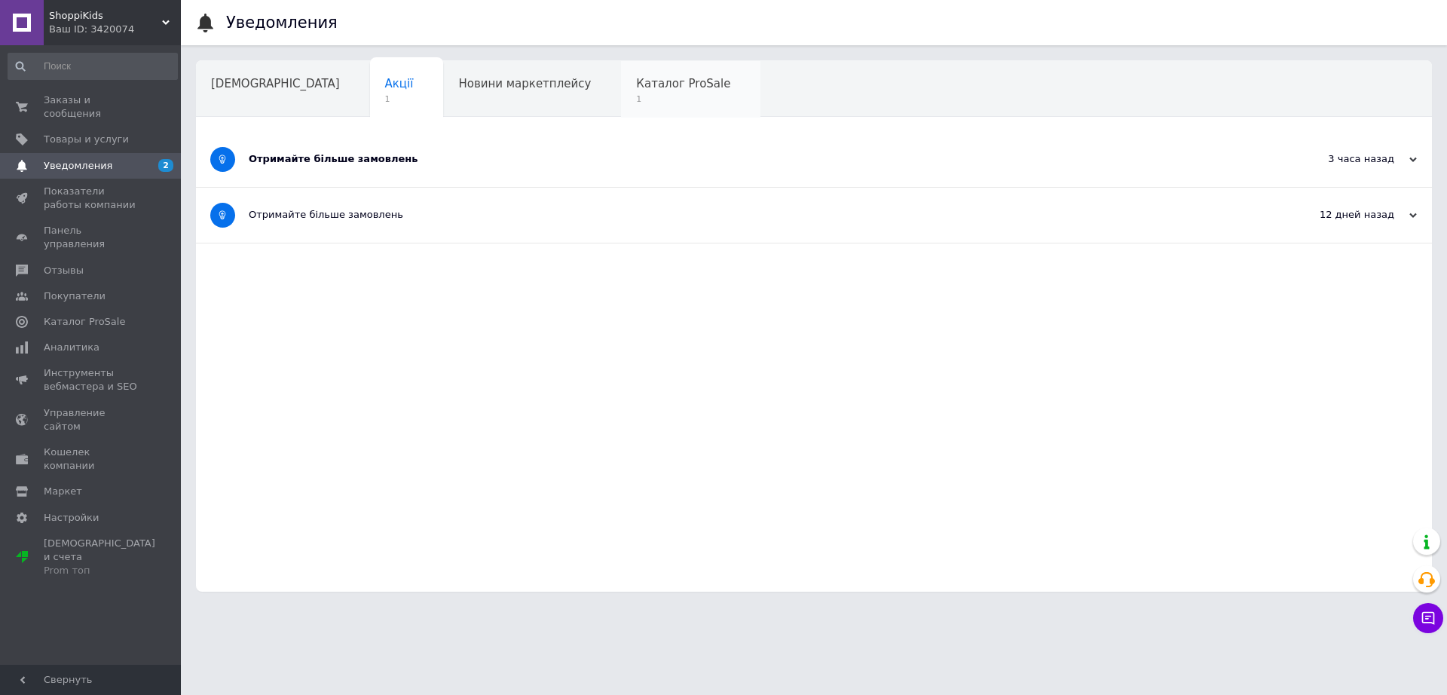 The height and width of the screenshot is (695, 1447). What do you see at coordinates (105, 16) in the screenshot?
I see `span: ShoppiKids` at bounding box center [105, 16].